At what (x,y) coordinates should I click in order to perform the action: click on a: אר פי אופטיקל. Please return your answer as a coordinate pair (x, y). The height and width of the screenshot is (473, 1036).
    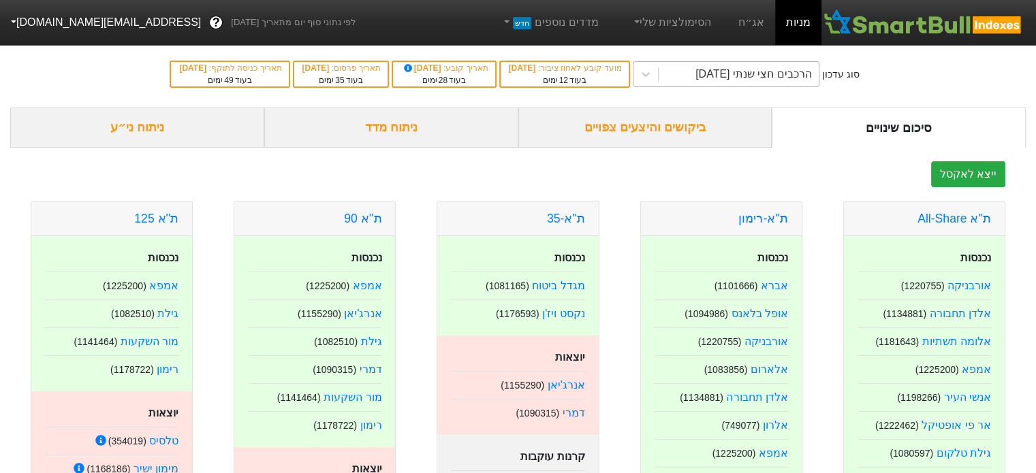
    Looking at the image, I should click on (956, 425).